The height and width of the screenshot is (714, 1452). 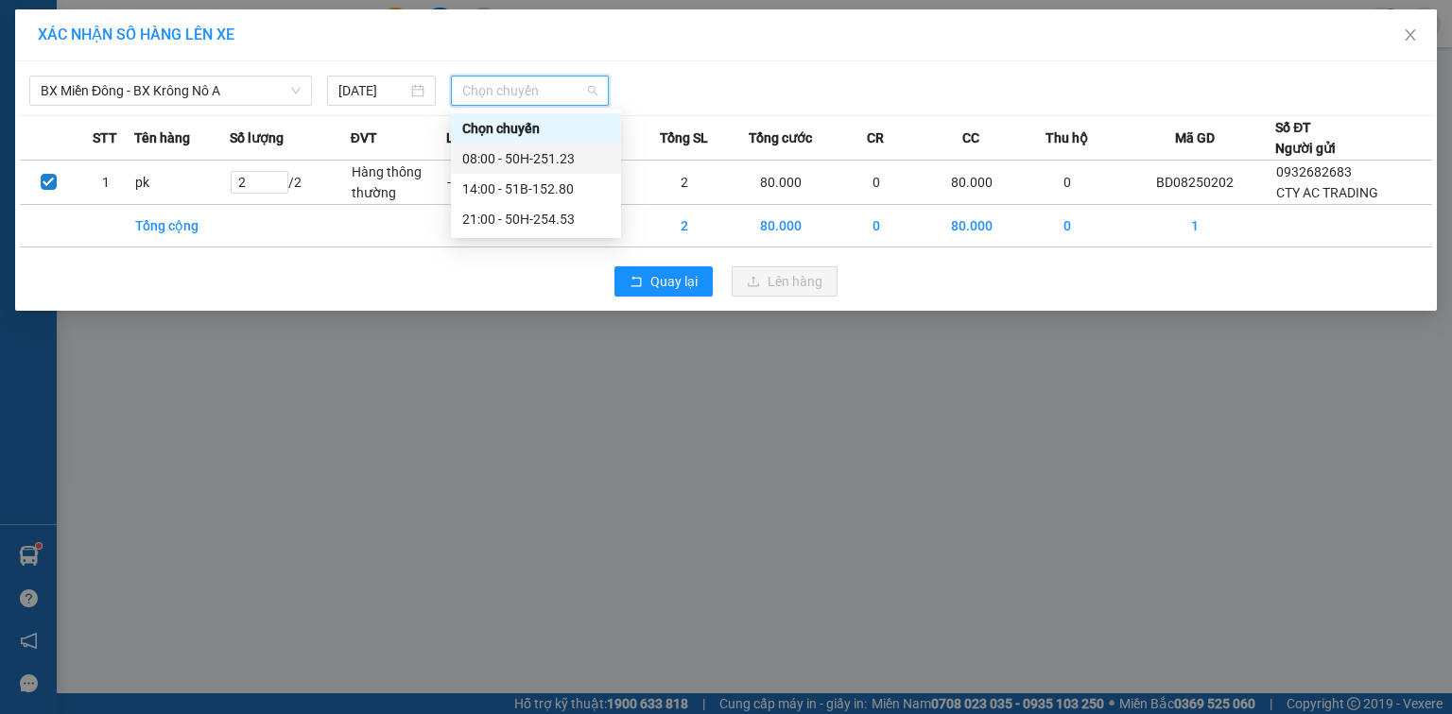 What do you see at coordinates (278, 188) in the screenshot?
I see `span: down` at bounding box center [278, 188].